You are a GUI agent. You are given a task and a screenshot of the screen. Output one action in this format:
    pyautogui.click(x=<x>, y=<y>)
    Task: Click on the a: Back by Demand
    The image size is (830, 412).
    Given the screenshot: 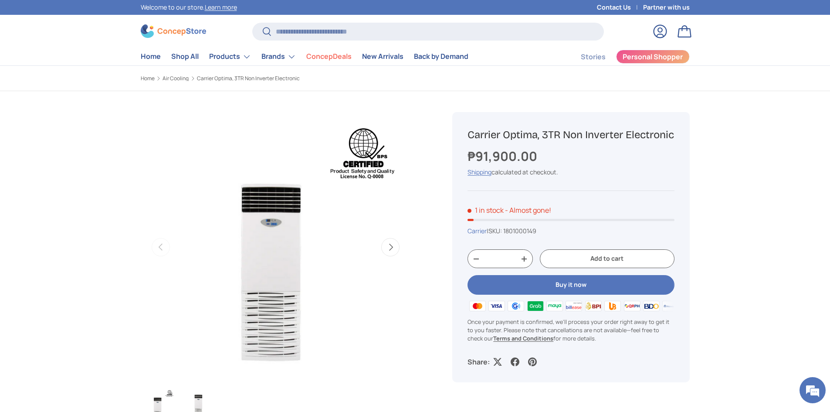 What is the action you would take?
    pyautogui.click(x=441, y=56)
    